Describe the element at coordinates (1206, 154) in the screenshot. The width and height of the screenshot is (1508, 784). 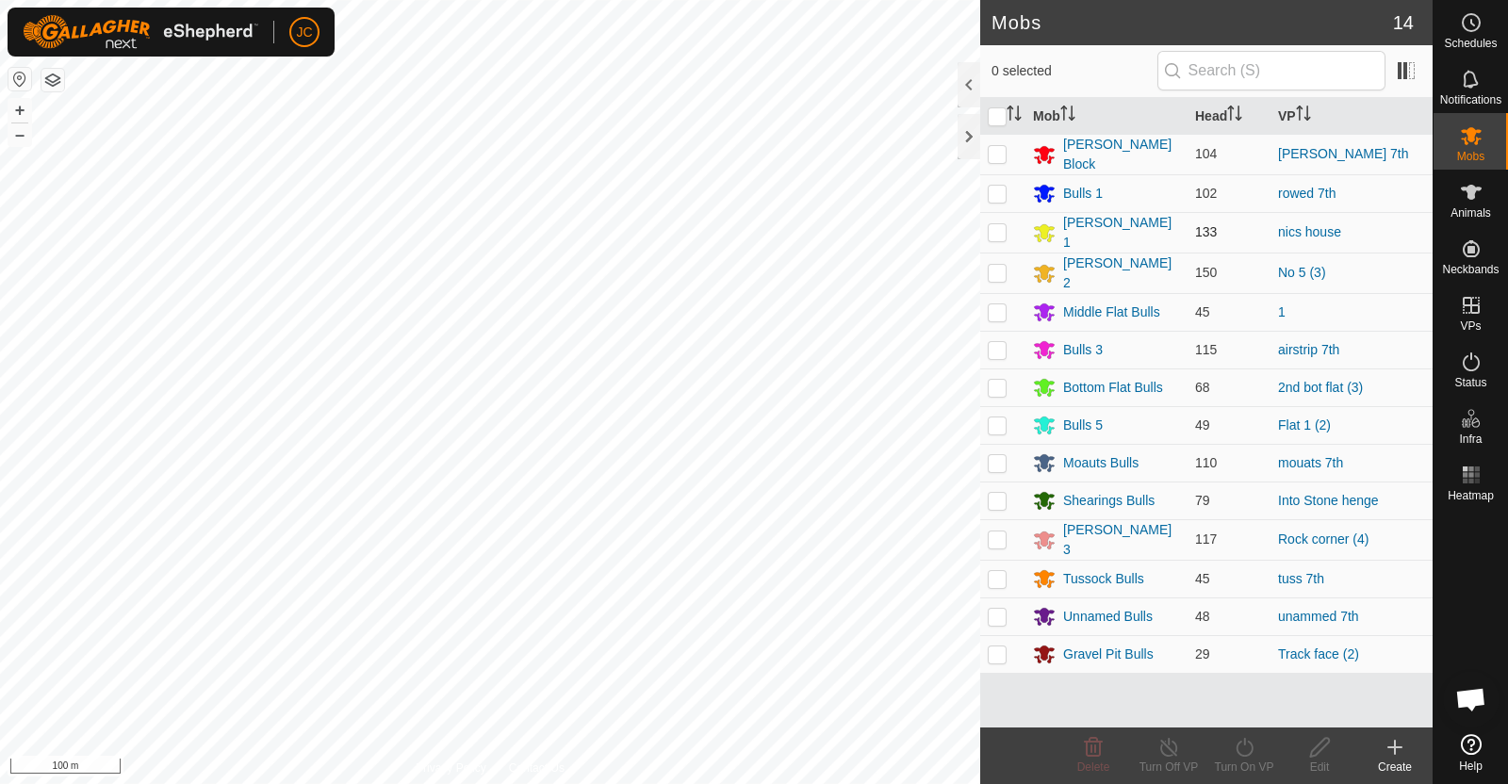
I see `span: 104` at that location.